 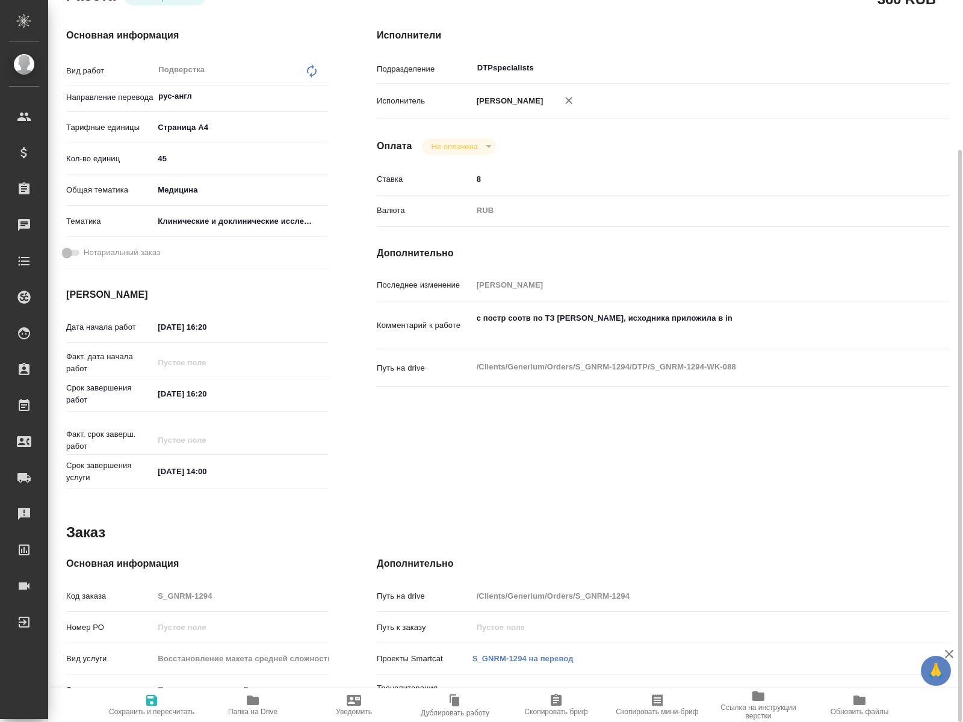 I want to click on p: Тематика, so click(x=110, y=222).